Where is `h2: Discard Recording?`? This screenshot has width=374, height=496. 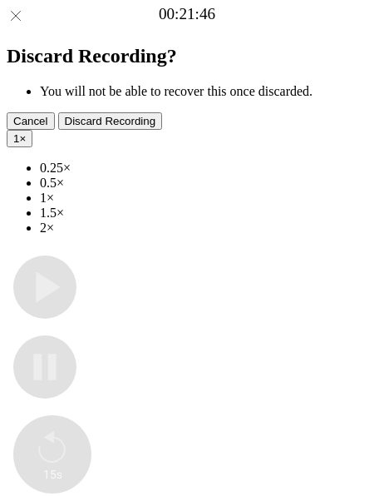
h2: Discard Recording? is located at coordinates (187, 56).